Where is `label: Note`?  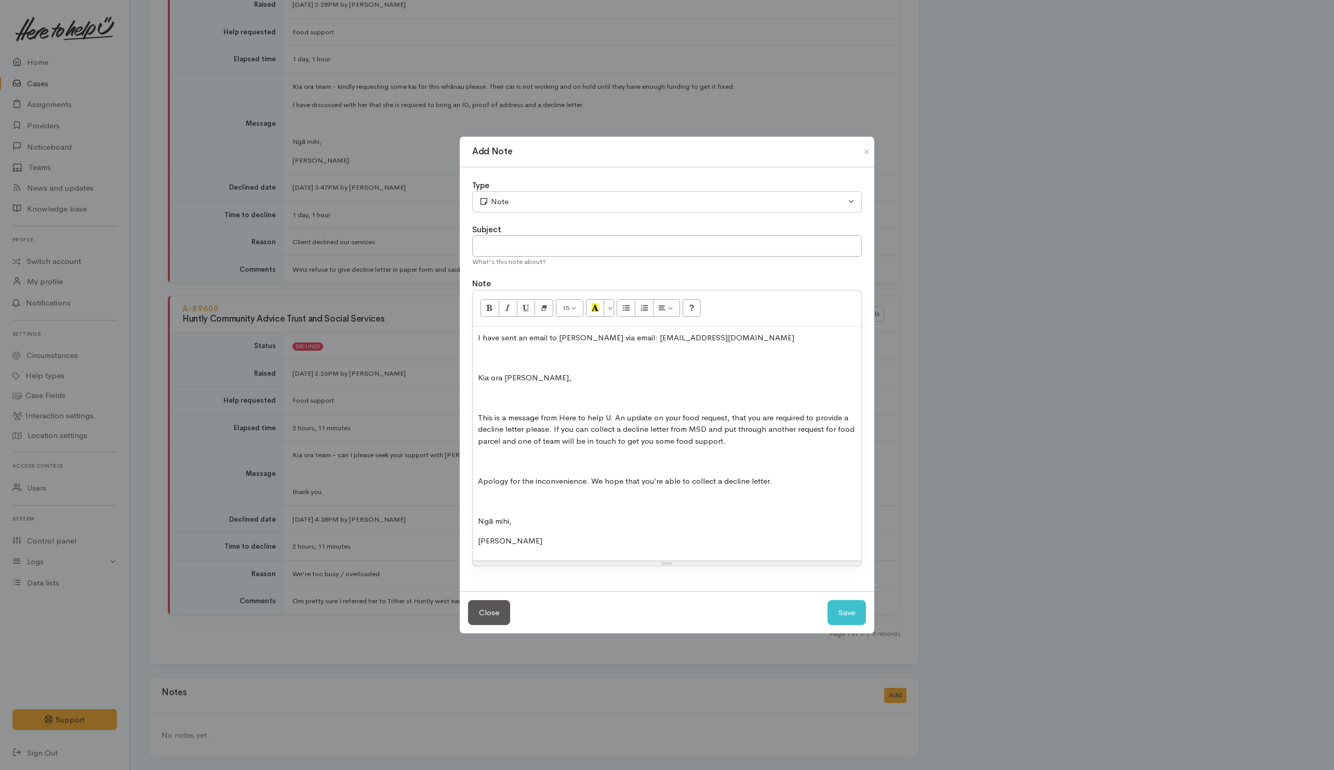
label: Note is located at coordinates (482, 284).